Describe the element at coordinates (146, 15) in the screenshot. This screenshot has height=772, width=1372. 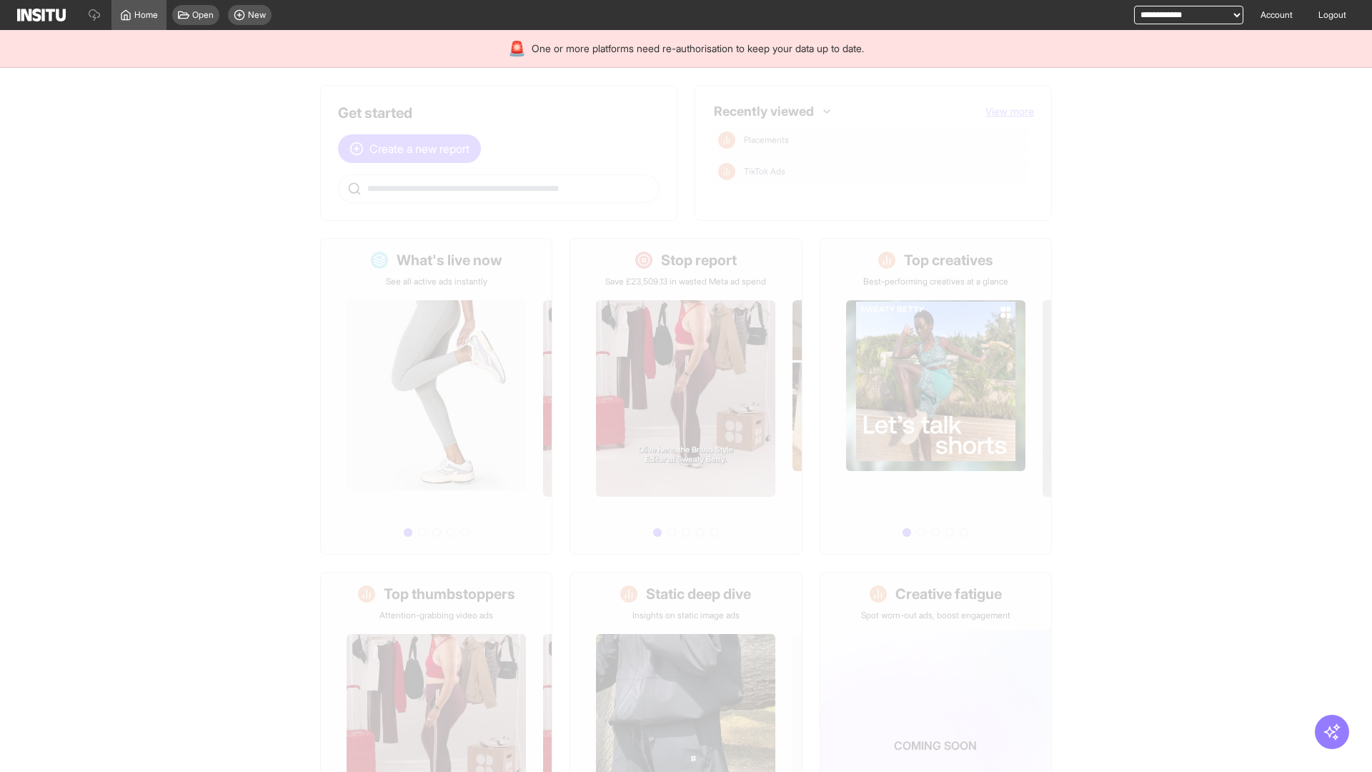
I see `span: Home` at that location.